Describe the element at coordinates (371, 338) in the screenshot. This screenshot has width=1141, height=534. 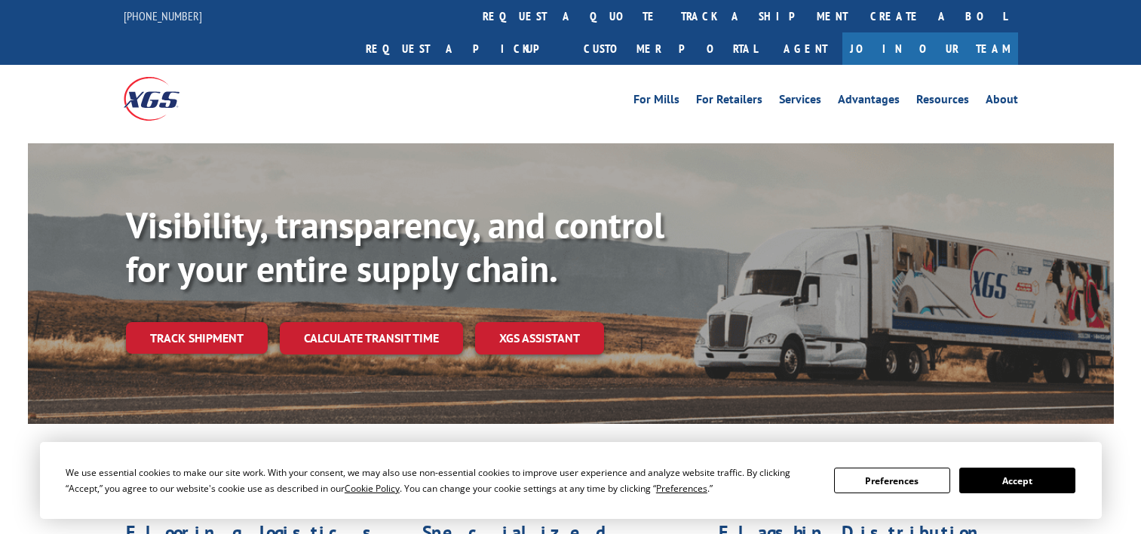
I see `a: Calculate transit time` at that location.